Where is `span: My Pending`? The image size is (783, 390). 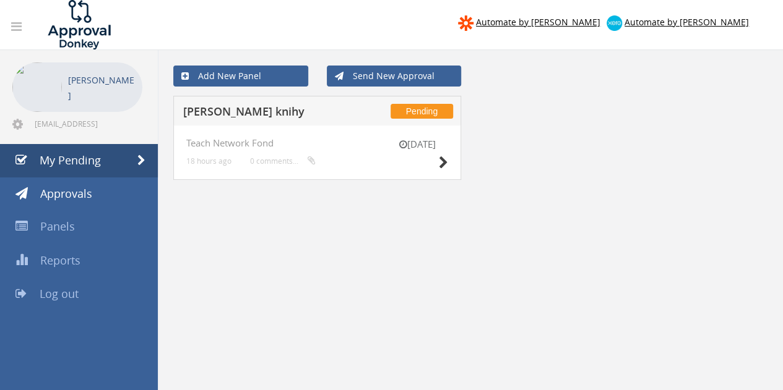
span: My Pending is located at coordinates (70, 160).